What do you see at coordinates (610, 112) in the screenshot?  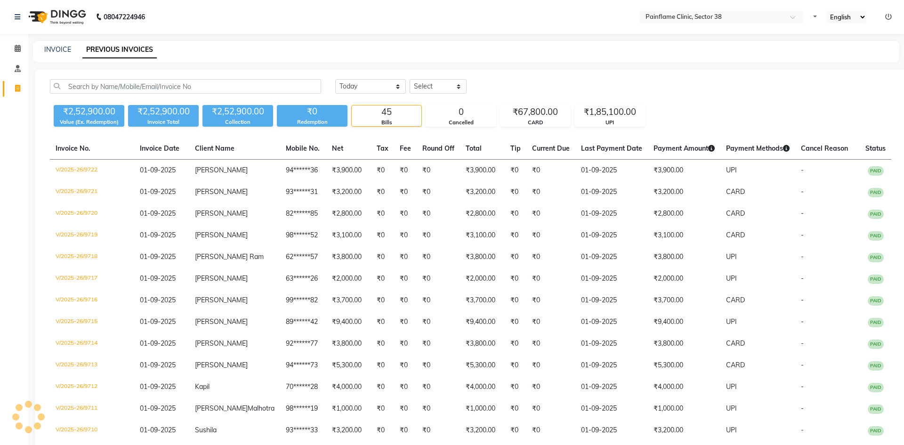 I see `div: ₹1,85,100.00` at bounding box center [610, 112].